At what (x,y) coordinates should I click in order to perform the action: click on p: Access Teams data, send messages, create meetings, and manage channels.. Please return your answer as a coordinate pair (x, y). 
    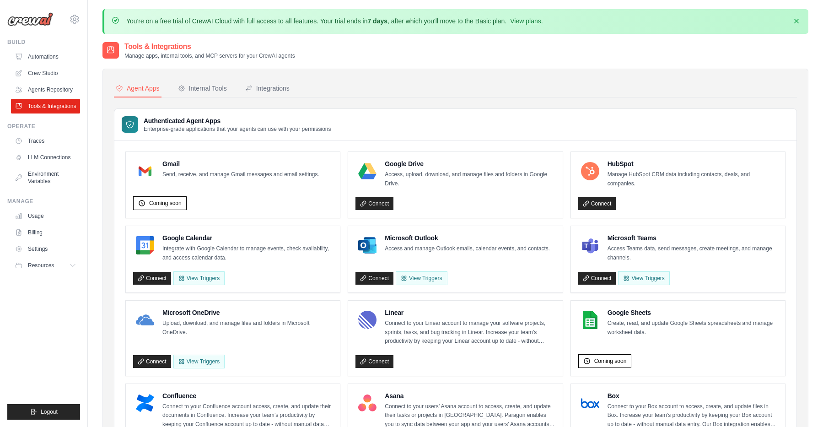
    Looking at the image, I should click on (693, 253).